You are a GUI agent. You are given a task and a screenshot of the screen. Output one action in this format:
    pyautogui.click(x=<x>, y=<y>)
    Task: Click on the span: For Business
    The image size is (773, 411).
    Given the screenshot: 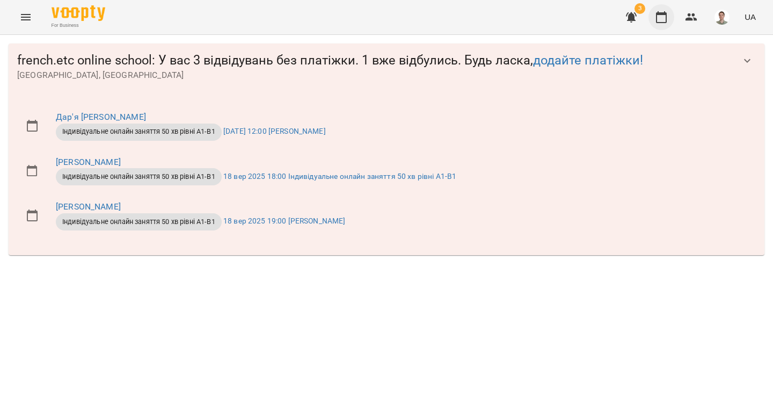 What is the action you would take?
    pyautogui.click(x=78, y=25)
    